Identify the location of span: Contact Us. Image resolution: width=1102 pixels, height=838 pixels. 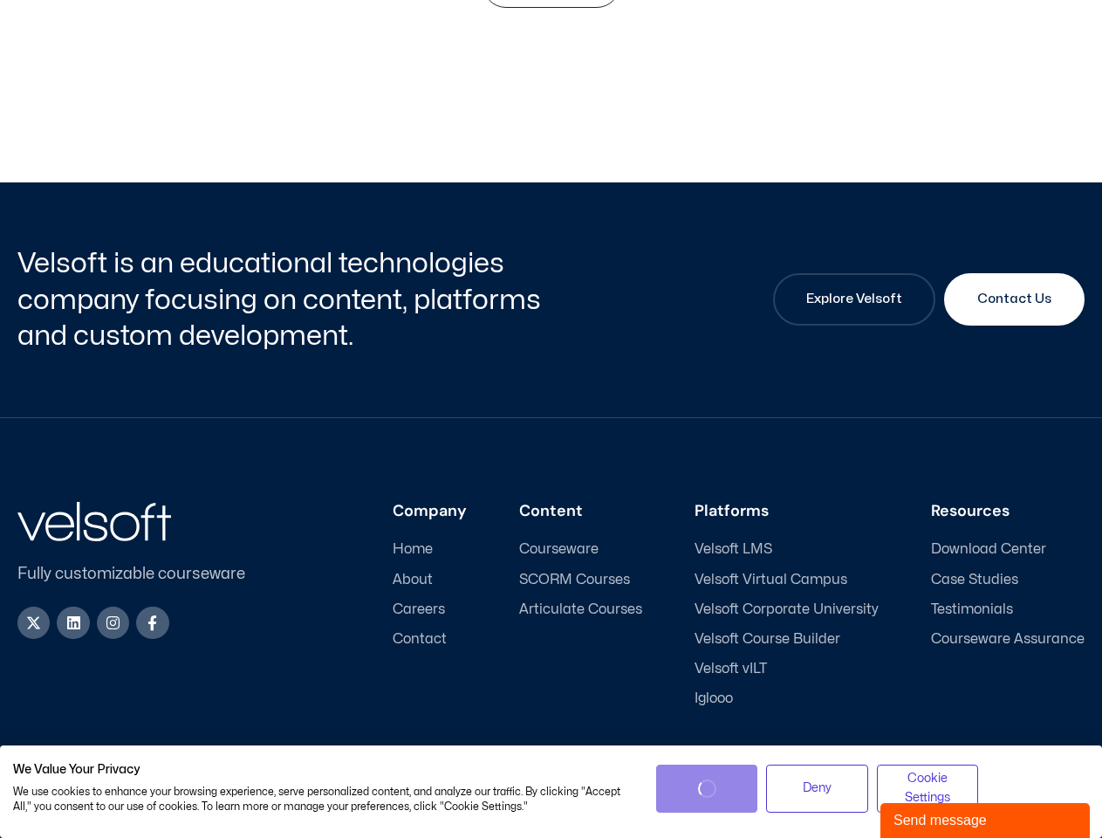
(1014, 299).